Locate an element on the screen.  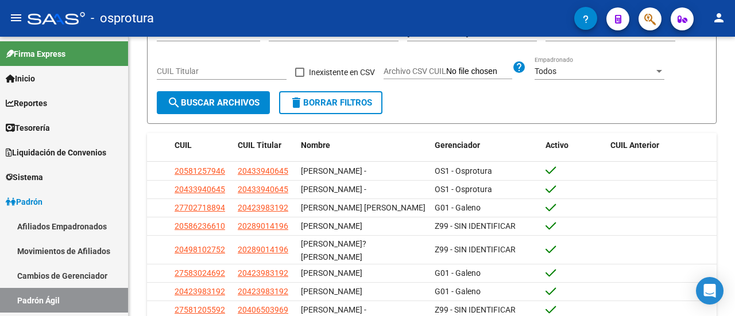
span: Archivo CSV CUIL is located at coordinates (415, 71).